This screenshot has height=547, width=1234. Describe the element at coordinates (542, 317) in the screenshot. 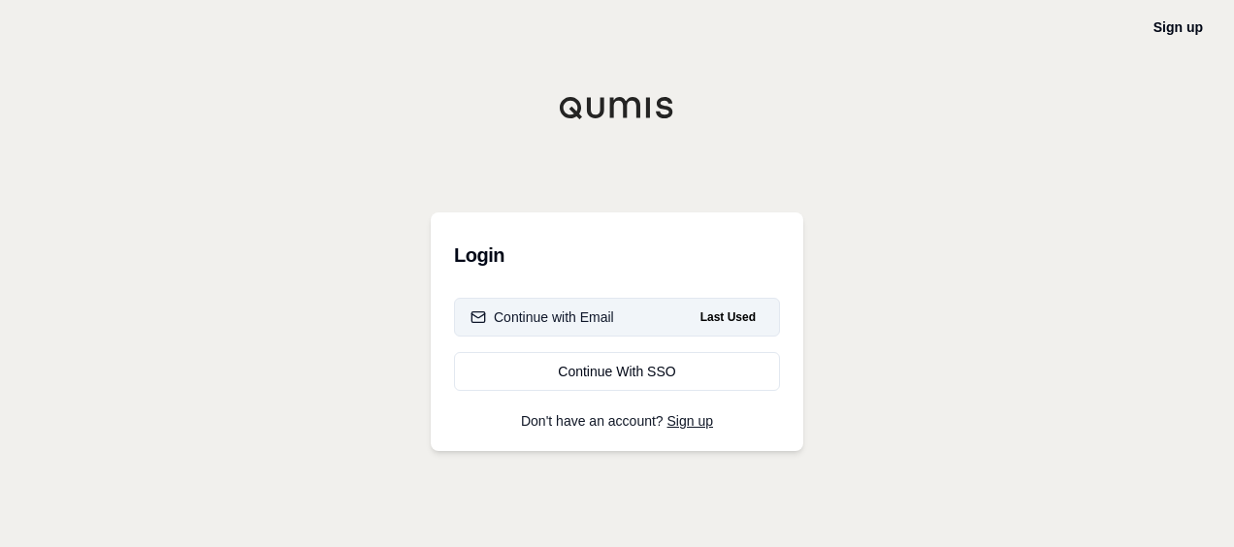

I see `div: Continue with Email` at that location.